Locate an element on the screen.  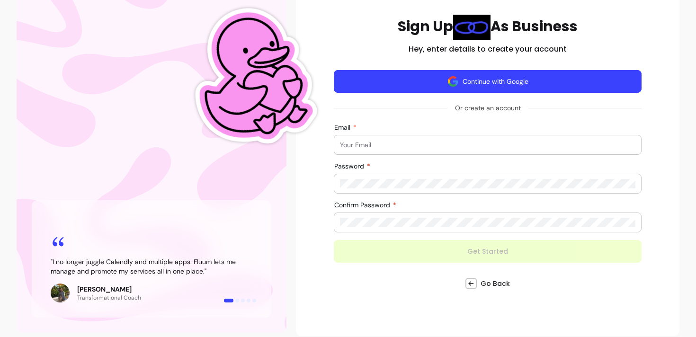
a: Go Back is located at coordinates (487, 283).